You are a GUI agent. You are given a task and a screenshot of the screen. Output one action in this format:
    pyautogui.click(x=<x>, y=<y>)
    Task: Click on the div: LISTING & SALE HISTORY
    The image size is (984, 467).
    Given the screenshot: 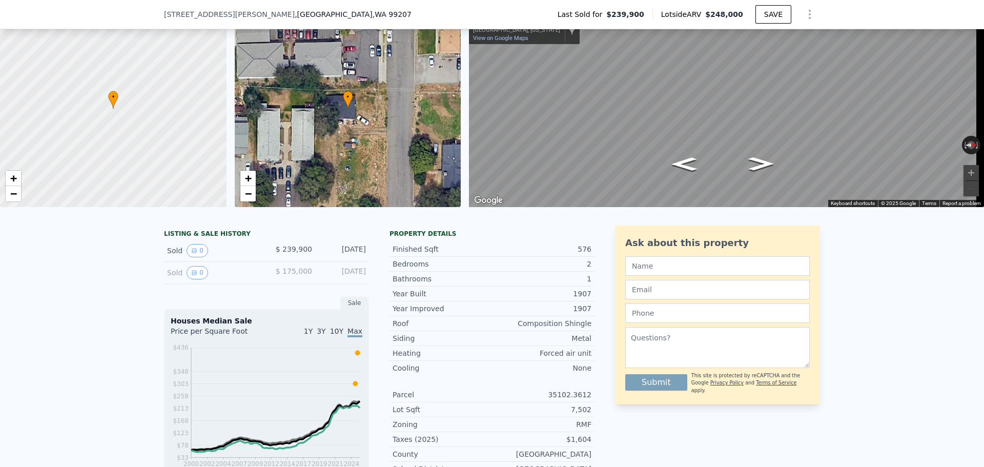 What is the action you would take?
    pyautogui.click(x=267, y=235)
    